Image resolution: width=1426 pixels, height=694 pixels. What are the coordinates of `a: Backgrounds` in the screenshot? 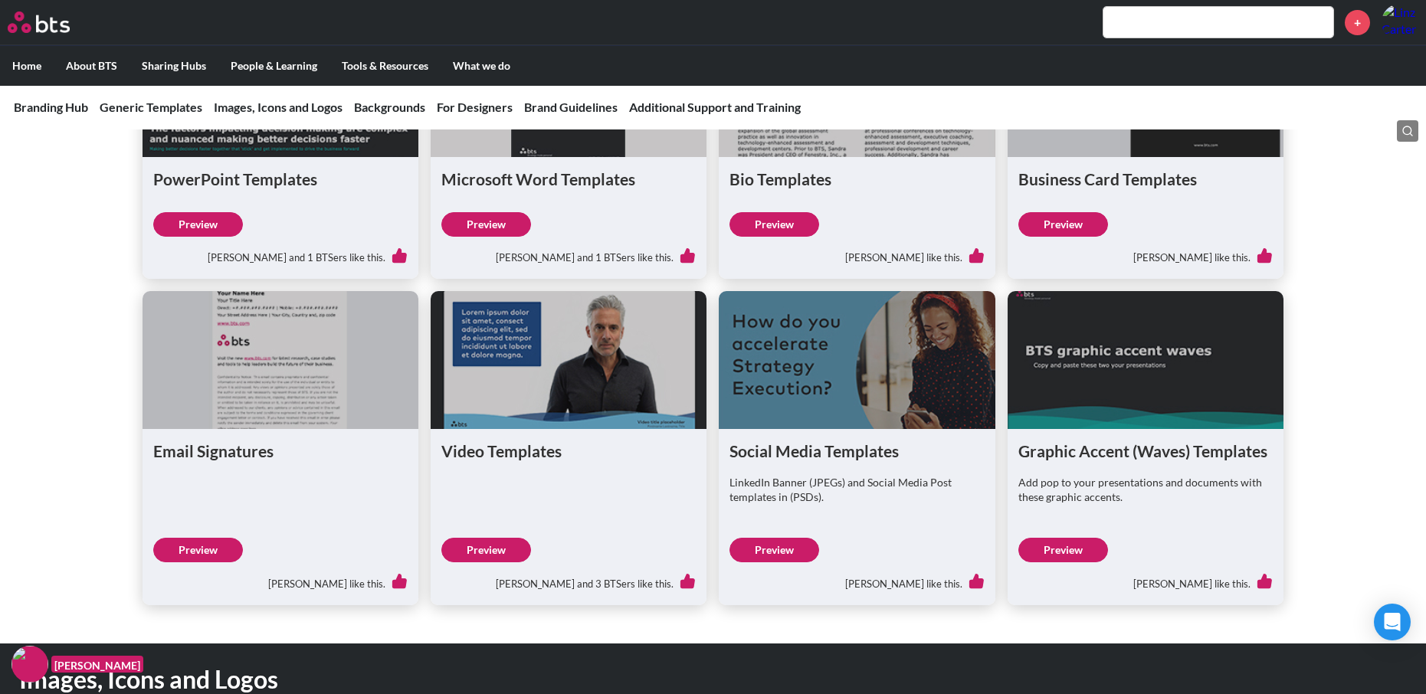 It's located at (389, 107).